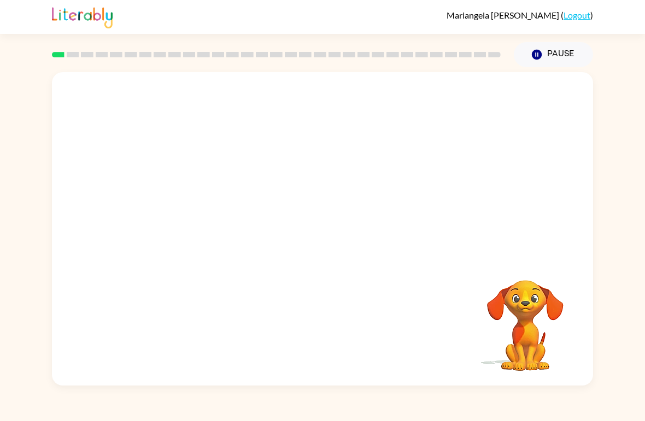 The image size is (645, 421). Describe the element at coordinates (82, 16) in the screenshot. I see `img: Literably` at that location.